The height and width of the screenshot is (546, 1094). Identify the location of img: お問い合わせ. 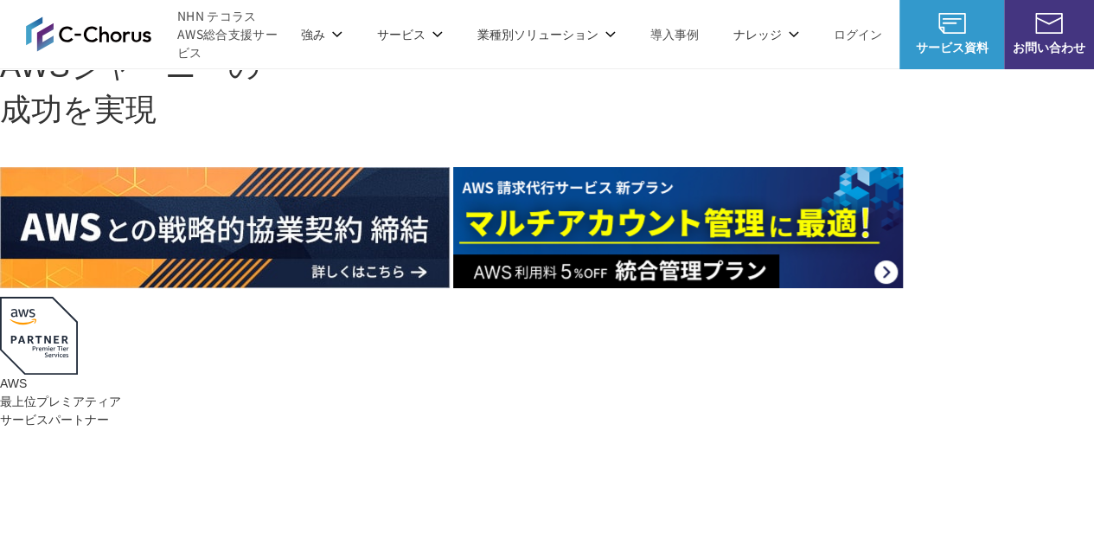
(1049, 23).